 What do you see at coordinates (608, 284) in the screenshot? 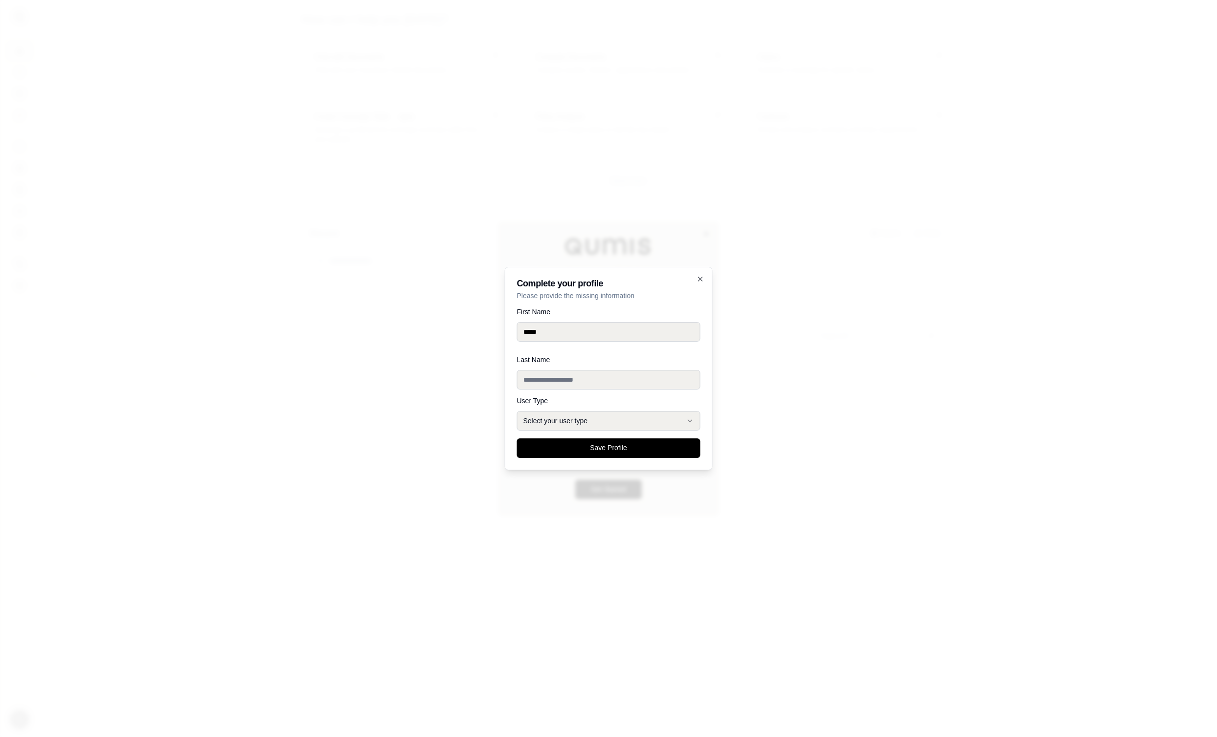
I see `h2: Complete your profile` at bounding box center [608, 284].